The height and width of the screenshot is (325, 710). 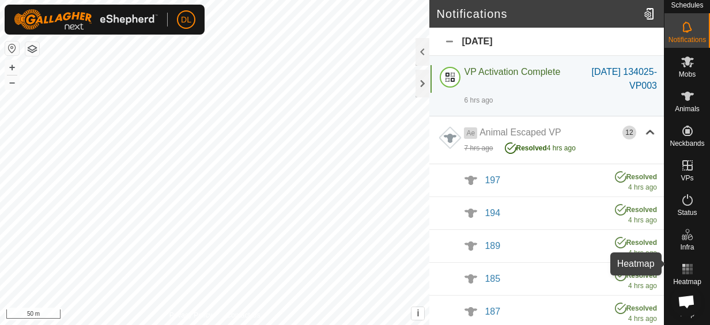 I want to click on span: Animal Escaped VP, so click(x=520, y=132).